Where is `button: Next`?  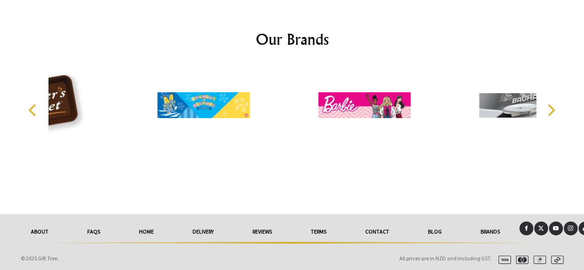
button: Next is located at coordinates (551, 110).